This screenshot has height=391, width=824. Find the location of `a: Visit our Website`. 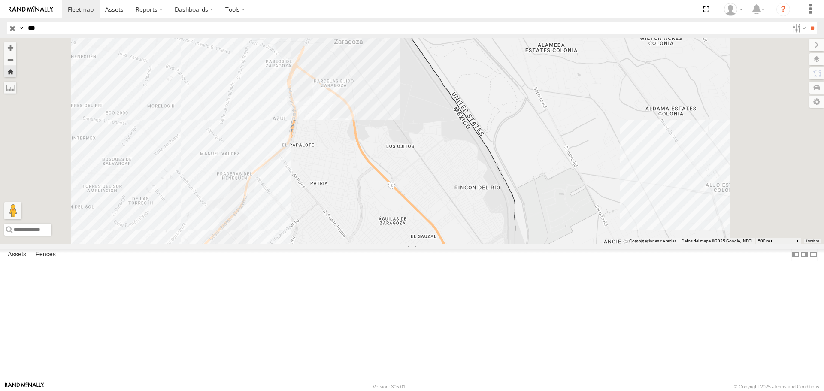

a: Visit our Website is located at coordinates (24, 386).